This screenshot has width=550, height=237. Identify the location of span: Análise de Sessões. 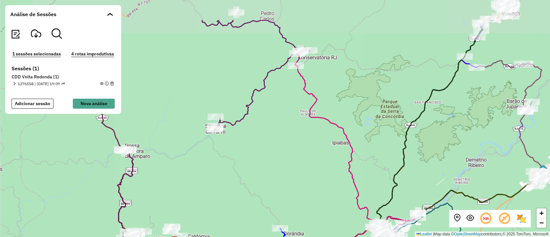
(33, 14).